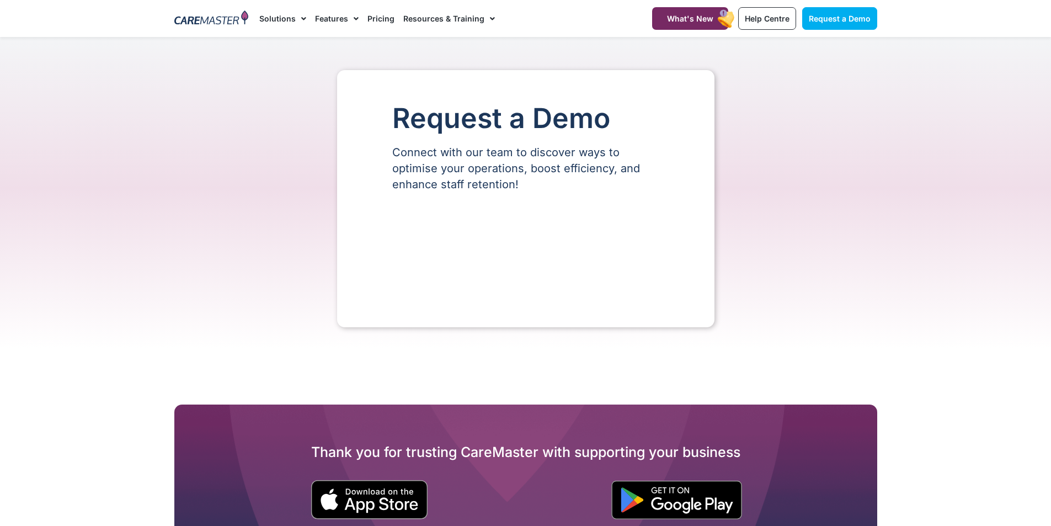 The image size is (1051, 526). What do you see at coordinates (526, 452) in the screenshot?
I see `h2: Thank you for trusting CareMaster with supporting your business` at bounding box center [526, 452].